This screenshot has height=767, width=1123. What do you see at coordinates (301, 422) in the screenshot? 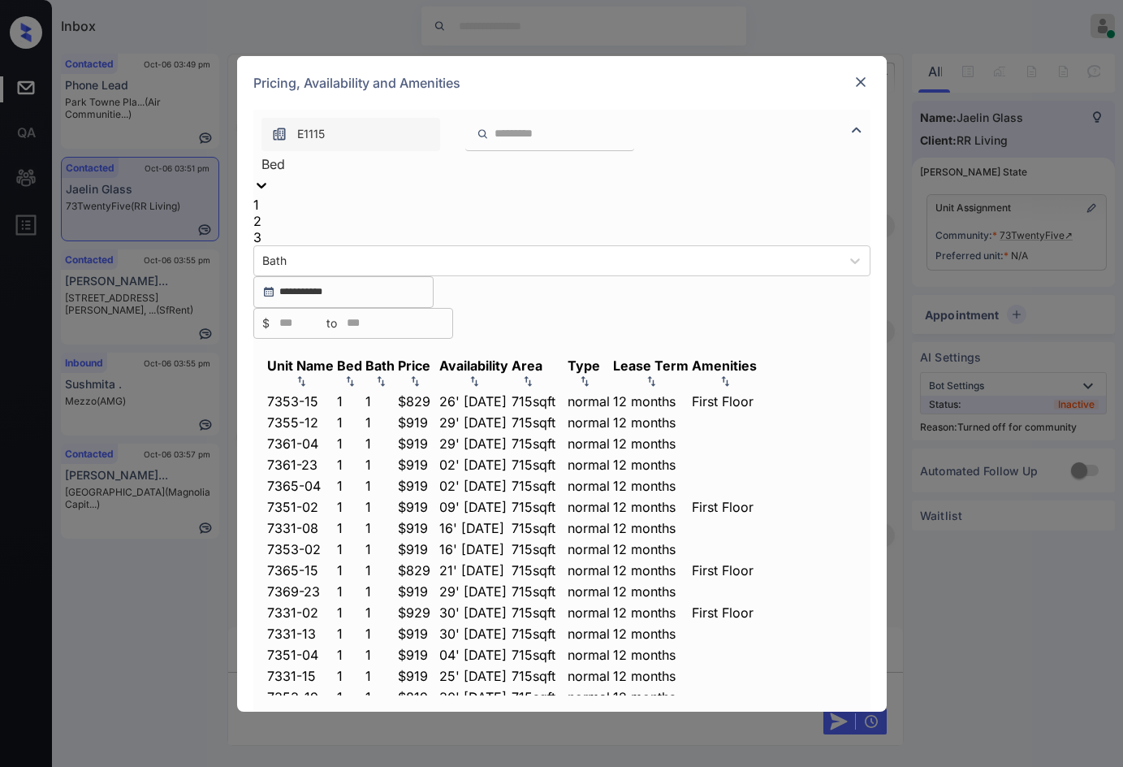
I see `td: 7355-12` at bounding box center [301, 422].